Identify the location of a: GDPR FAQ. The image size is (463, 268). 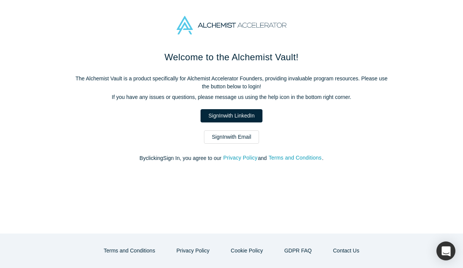
(298, 251).